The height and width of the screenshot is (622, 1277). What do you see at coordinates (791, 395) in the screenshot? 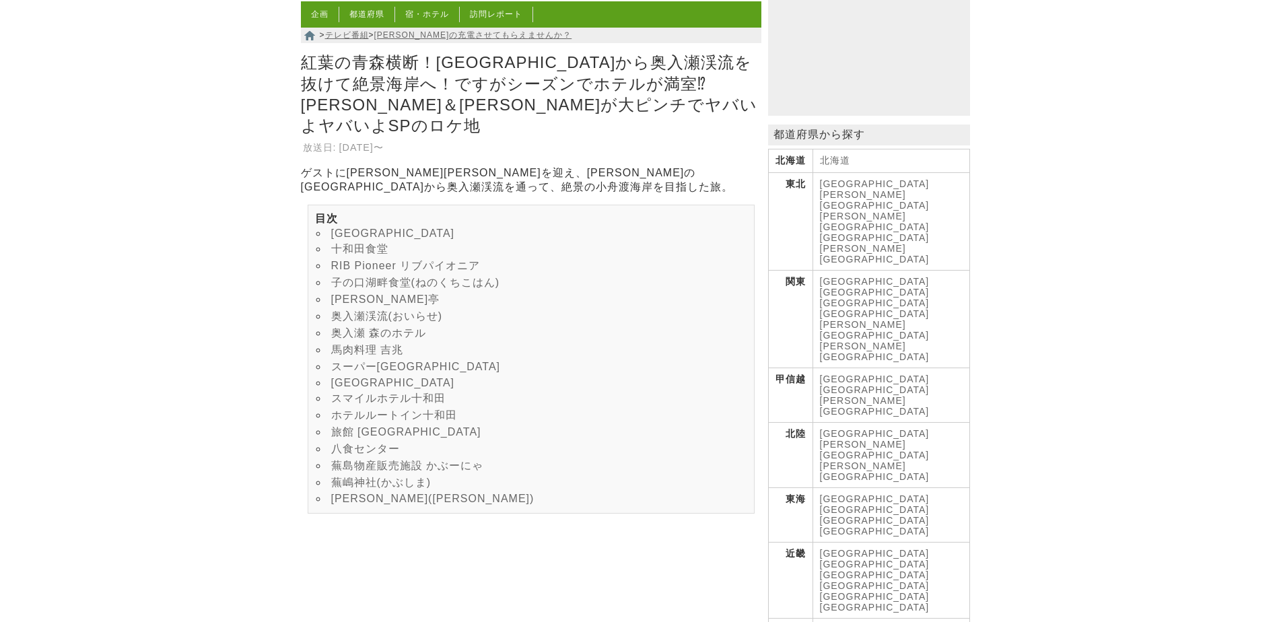
I see `th: 甲信越` at bounding box center [791, 395].